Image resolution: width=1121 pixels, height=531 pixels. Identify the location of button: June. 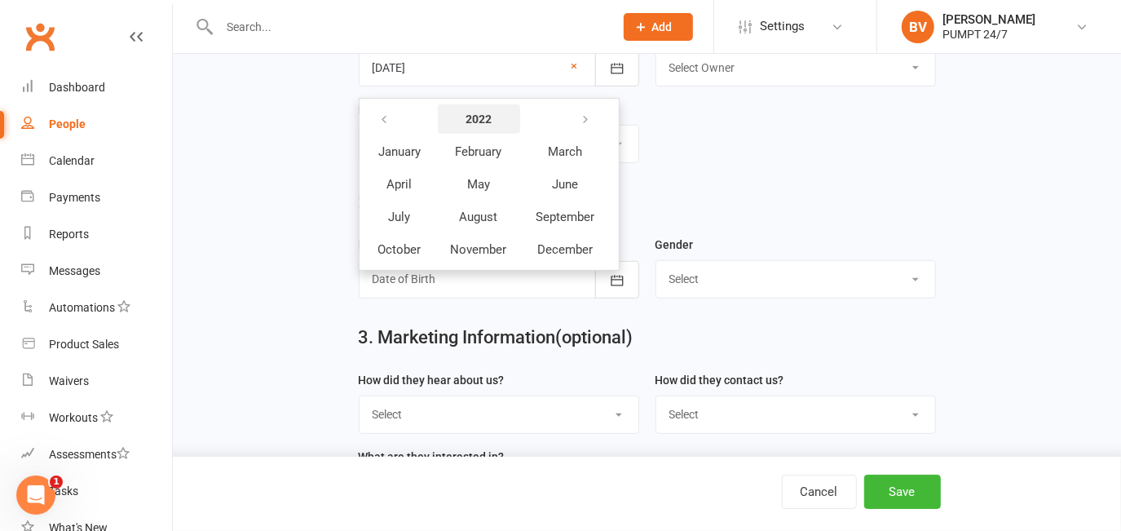
(566, 184).